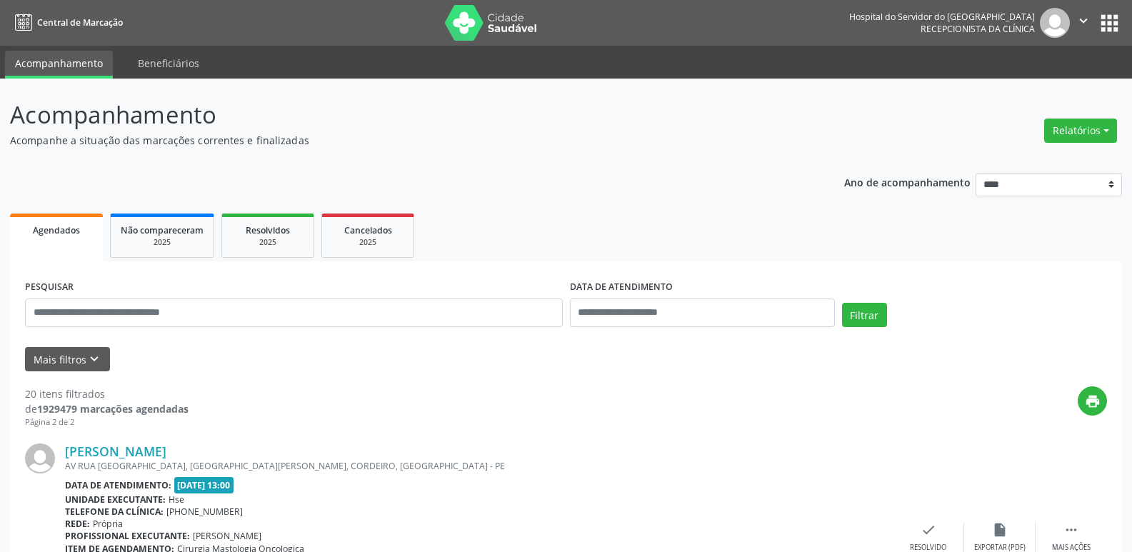 This screenshot has width=1132, height=552. Describe the element at coordinates (56, 230) in the screenshot. I see `span: Agendados` at that location.